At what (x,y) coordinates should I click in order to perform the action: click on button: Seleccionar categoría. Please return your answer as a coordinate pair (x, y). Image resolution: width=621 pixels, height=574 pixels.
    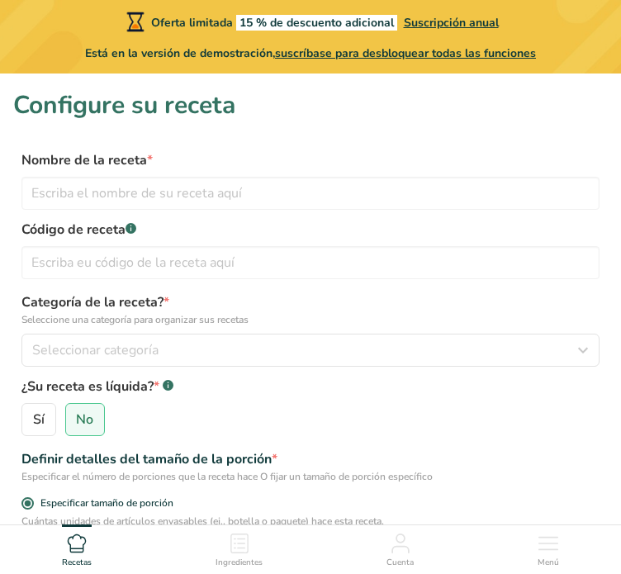
    Looking at the image, I should click on (310, 350).